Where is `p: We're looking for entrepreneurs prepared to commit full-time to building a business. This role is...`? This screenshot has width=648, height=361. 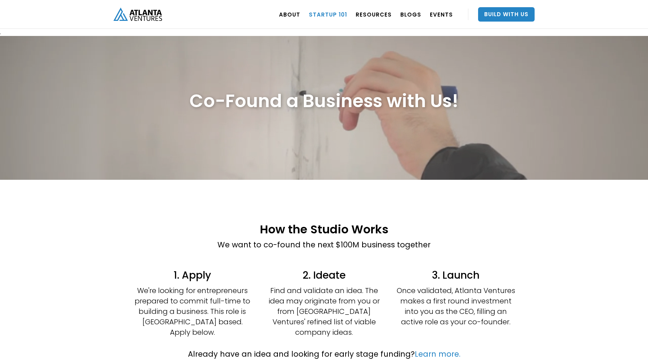 p: We're looking for entrepreneurs prepared to commit full-time to building a business. This role is... is located at coordinates (192, 312).